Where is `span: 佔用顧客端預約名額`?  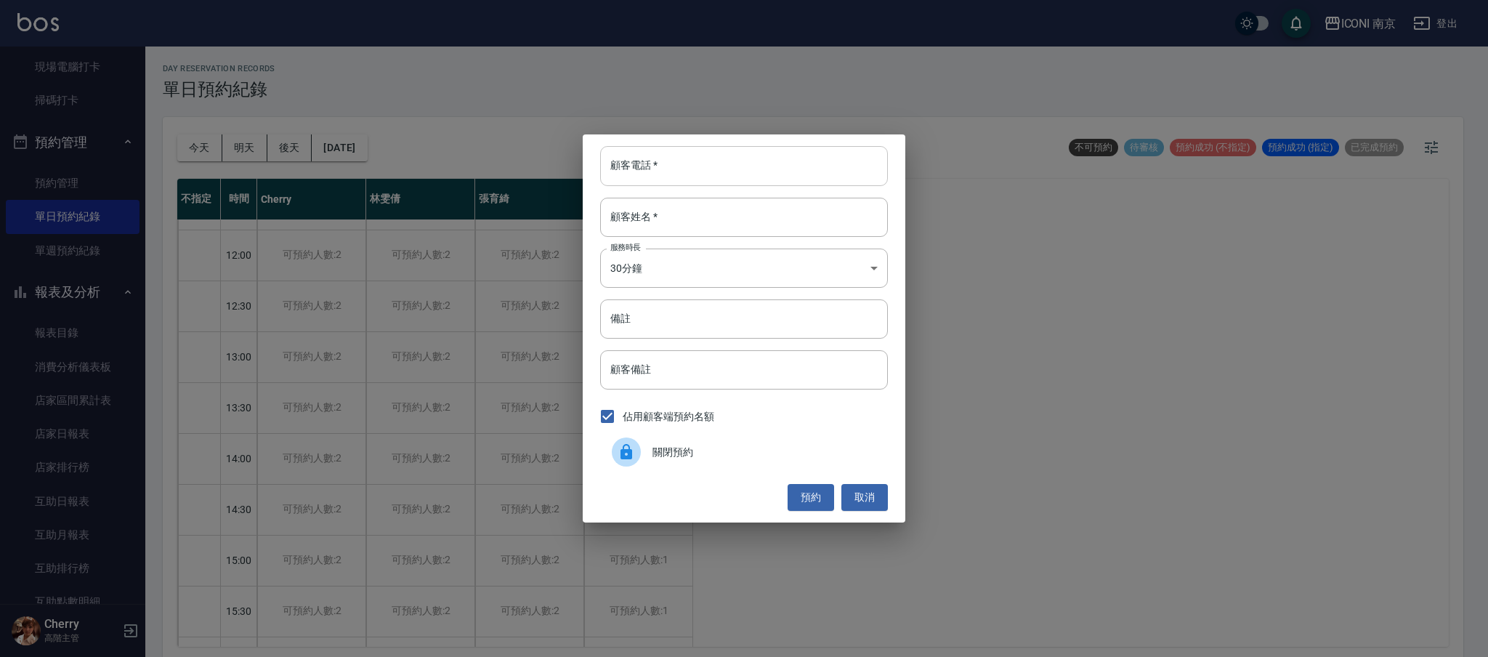 span: 佔用顧客端預約名額 is located at coordinates (668, 416).